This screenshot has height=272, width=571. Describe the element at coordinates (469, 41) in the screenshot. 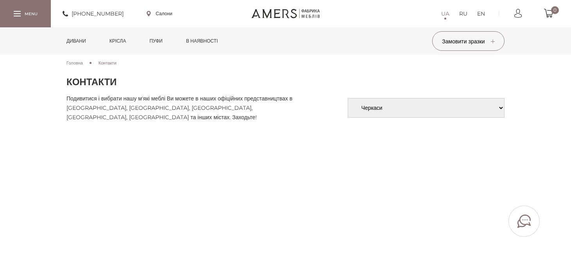

I see `button: Замовити зразки` at that location.